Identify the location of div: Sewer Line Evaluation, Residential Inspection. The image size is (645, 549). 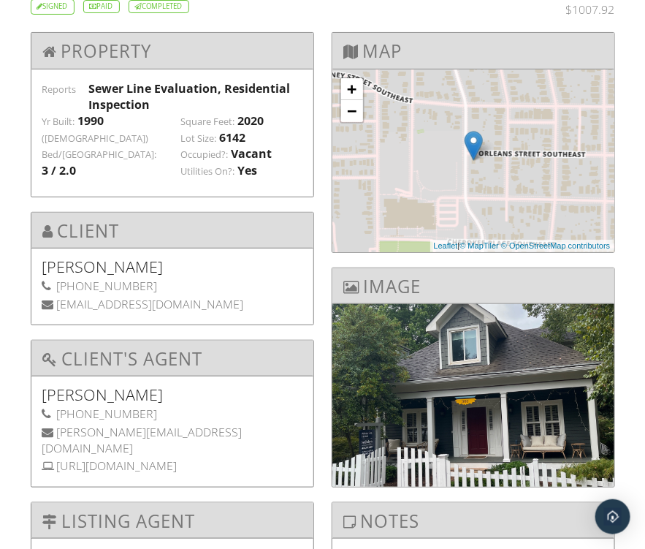
(195, 96).